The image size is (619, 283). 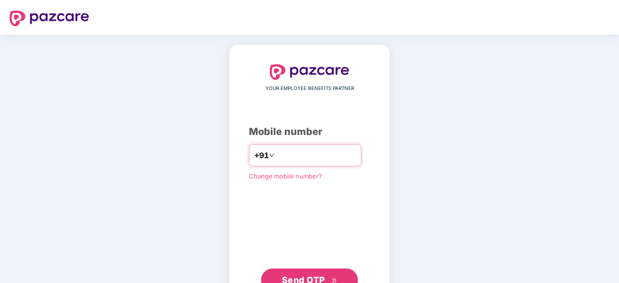 I want to click on span: Change mobile number?, so click(x=285, y=176).